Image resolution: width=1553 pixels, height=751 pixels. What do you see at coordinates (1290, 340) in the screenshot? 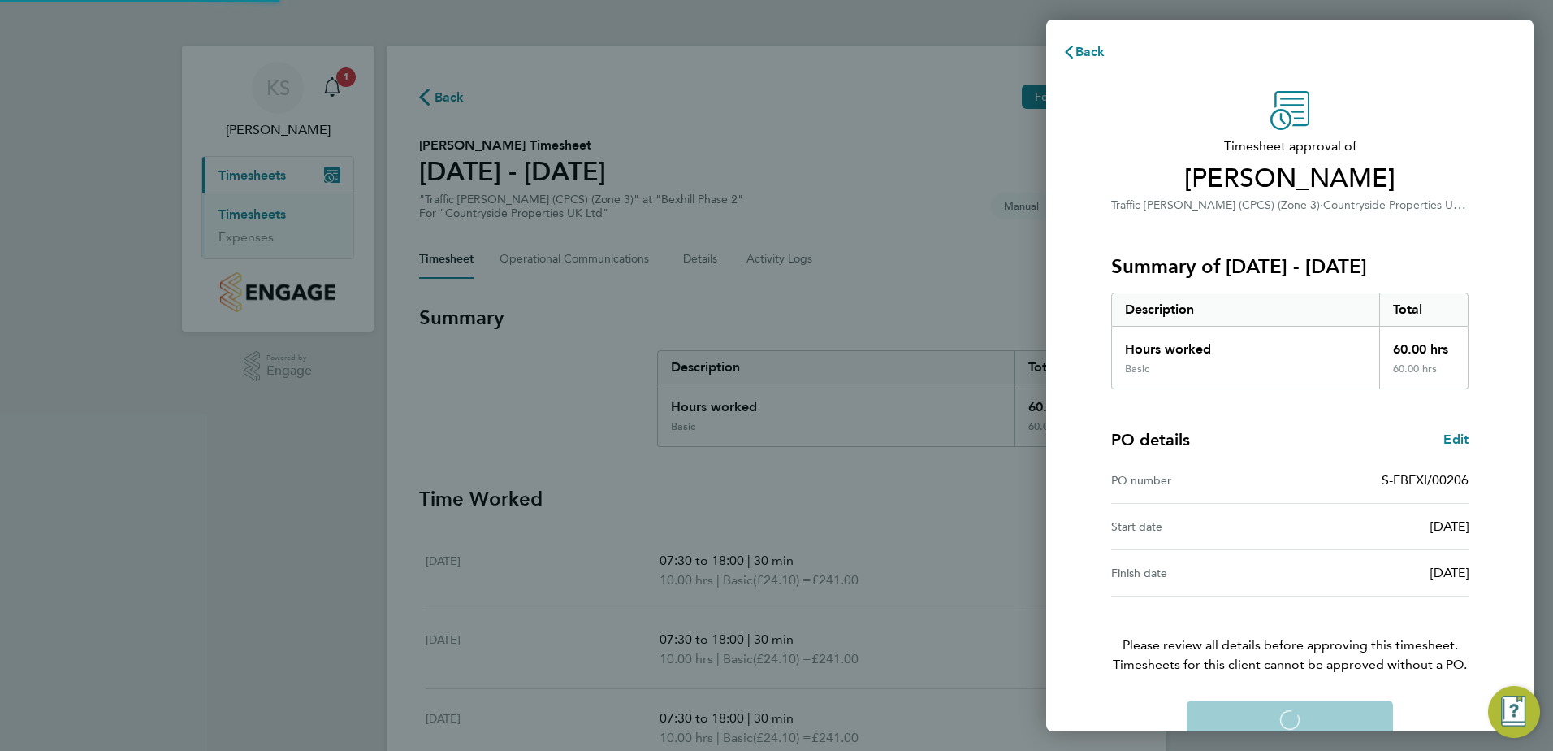
I see `div: Summary of 22 - 28 Sep 2025` at bounding box center [1290, 340].